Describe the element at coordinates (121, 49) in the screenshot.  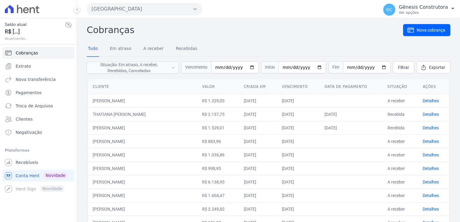
I see `a: Em atraso` at that location.